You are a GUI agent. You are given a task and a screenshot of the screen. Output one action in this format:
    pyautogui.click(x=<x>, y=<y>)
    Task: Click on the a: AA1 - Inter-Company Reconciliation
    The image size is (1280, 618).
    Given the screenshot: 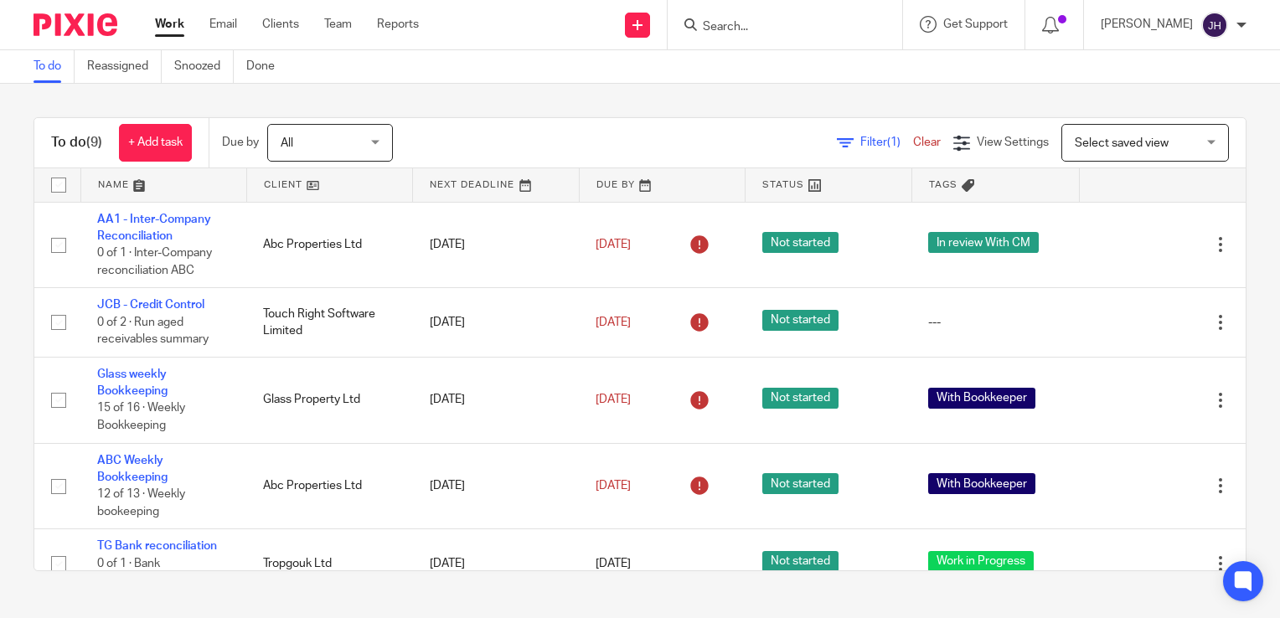 What is the action you would take?
    pyautogui.click(x=154, y=228)
    